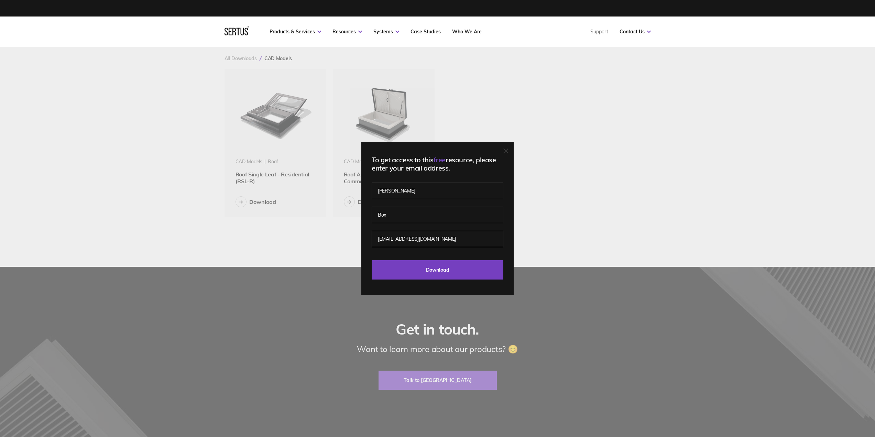 This screenshot has width=875, height=437. Describe the element at coordinates (295, 32) in the screenshot. I see `a: Products & Services` at that location.